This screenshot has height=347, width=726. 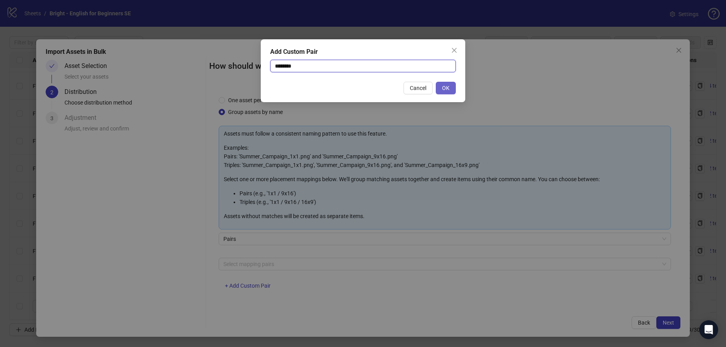 What do you see at coordinates (445, 88) in the screenshot?
I see `span: OK` at bounding box center [445, 88].